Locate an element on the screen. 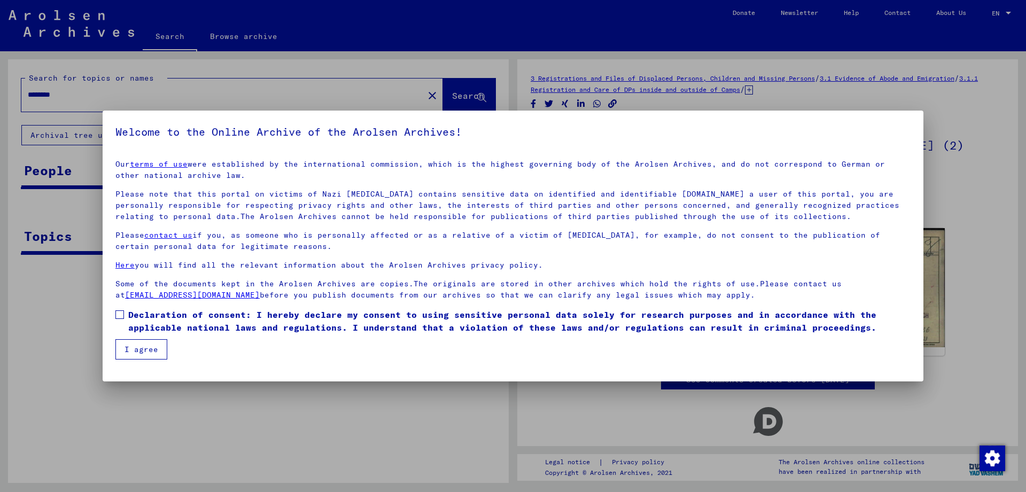  span: Declaration of consent: I hereby declare my consent to using sensitive personal data solely for r... is located at coordinates (519, 321).